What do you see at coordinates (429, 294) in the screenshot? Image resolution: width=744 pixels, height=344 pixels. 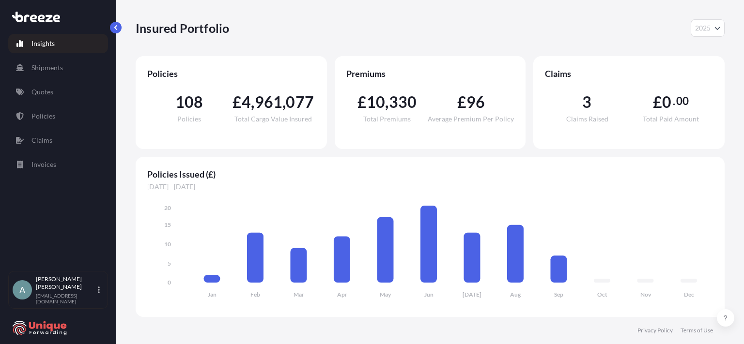 I see `tspan: Jun` at bounding box center [429, 294].